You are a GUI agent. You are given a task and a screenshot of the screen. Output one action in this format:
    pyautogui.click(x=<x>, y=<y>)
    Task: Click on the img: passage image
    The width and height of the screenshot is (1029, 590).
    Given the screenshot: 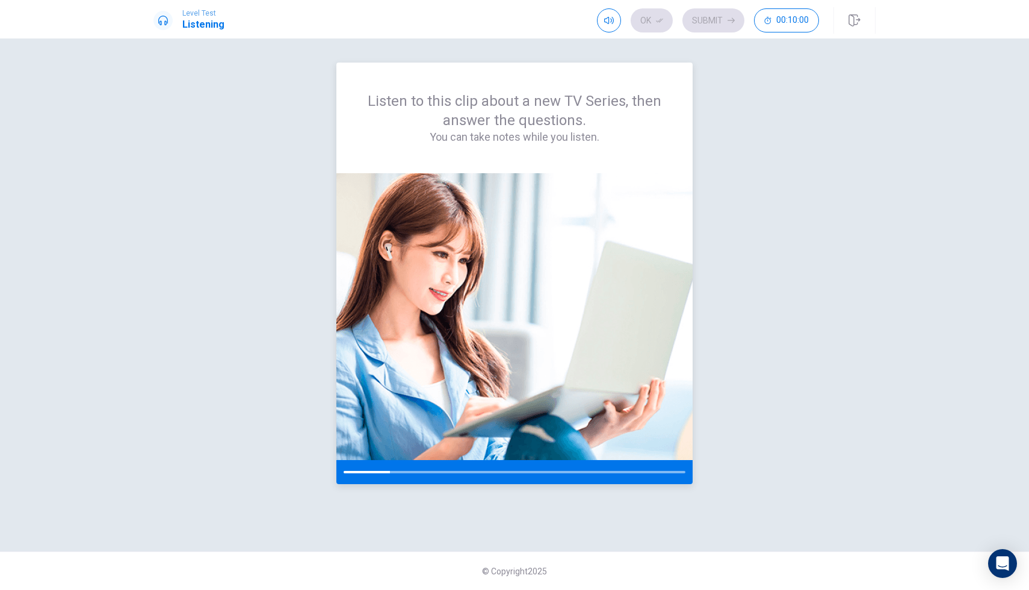 What is the action you would take?
    pyautogui.click(x=515, y=317)
    